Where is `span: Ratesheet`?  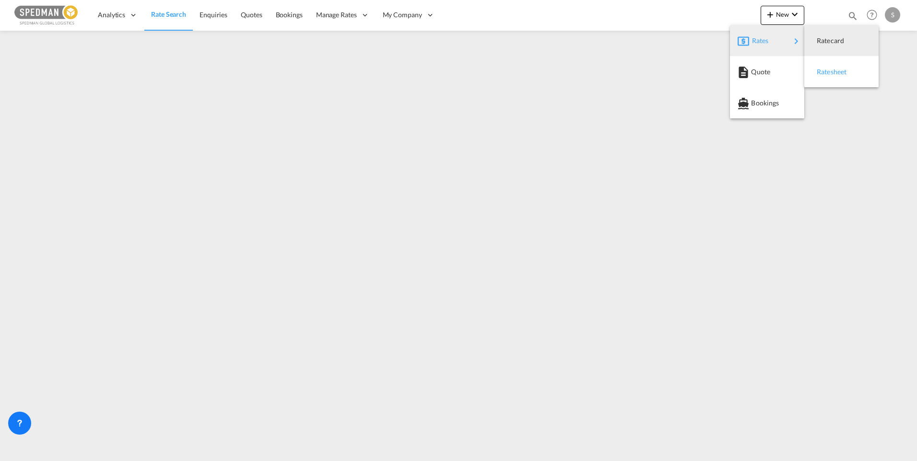
span: Ratesheet is located at coordinates (822, 72).